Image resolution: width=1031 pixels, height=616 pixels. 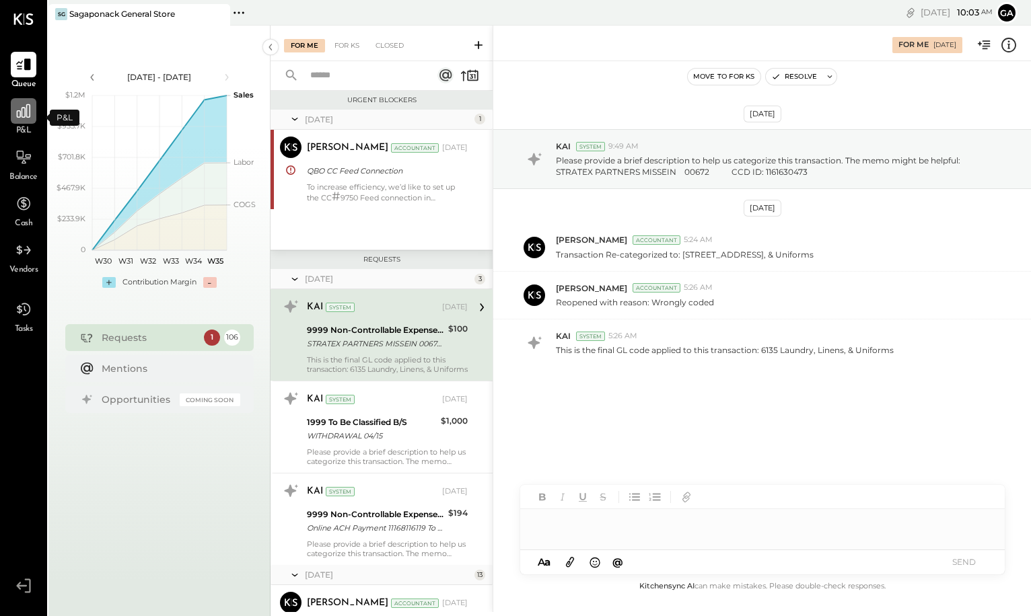 What do you see at coordinates (24, 178) in the screenshot?
I see `span: Balance` at bounding box center [24, 178].